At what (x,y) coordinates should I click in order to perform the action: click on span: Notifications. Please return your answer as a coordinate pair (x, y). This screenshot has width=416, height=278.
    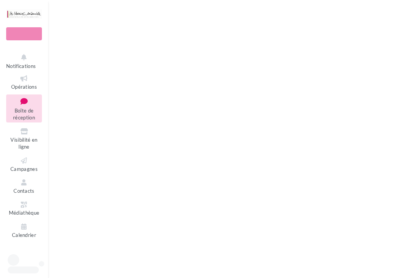
    Looking at the image, I should click on (21, 66).